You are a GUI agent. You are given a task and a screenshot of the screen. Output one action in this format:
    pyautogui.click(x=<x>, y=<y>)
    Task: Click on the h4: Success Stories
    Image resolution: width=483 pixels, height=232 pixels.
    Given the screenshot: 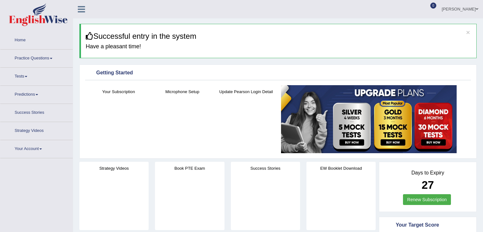 What is the action you would take?
    pyautogui.click(x=265, y=168)
    